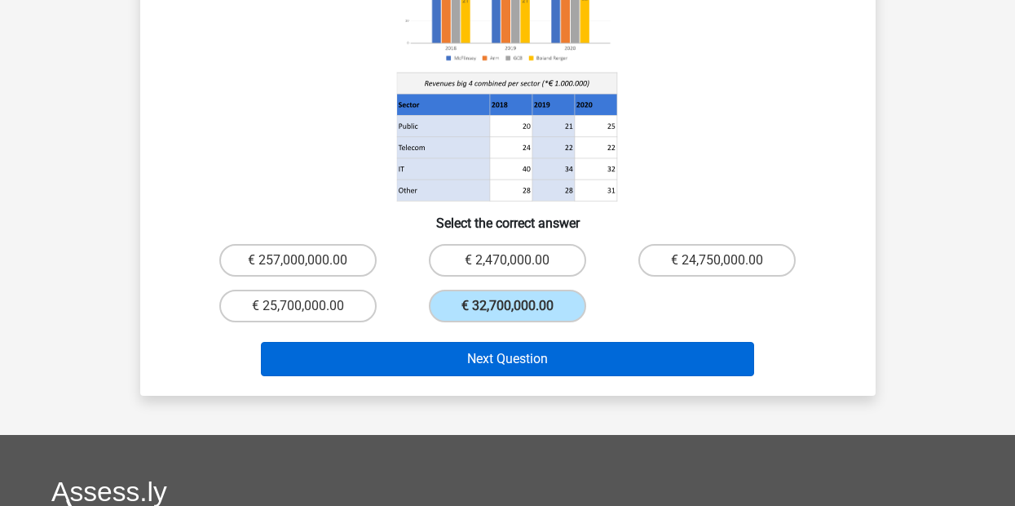 The height and width of the screenshot is (506, 1015). What do you see at coordinates (507, 306) in the screenshot?
I see `label: € 32,700,000.00` at bounding box center [507, 306].